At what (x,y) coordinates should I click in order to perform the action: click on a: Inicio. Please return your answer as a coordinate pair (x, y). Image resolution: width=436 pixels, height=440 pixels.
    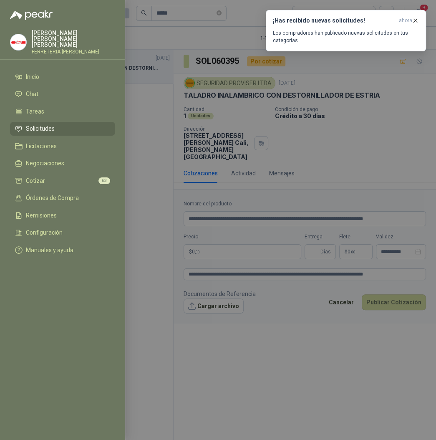
    Looking at the image, I should click on (63, 77).